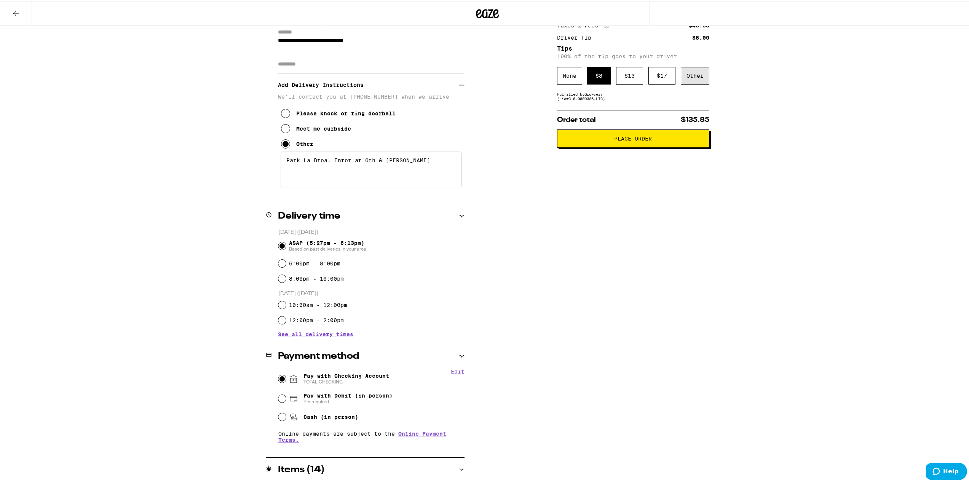  Describe the element at coordinates (633, 55) in the screenshot. I see `p: 100% of the tip goes to your driver` at that location.